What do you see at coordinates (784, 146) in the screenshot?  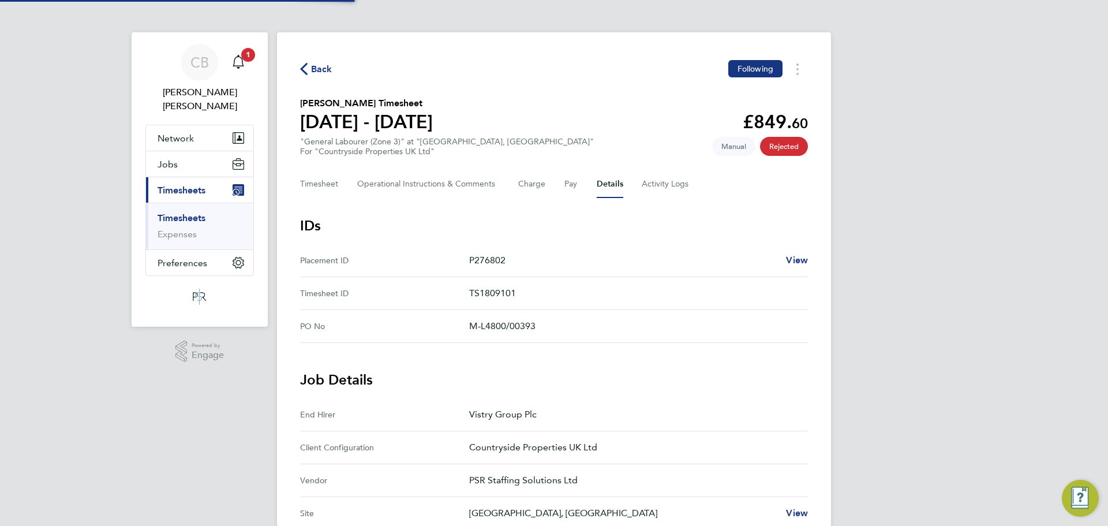 I see `span: This timesheet has been rejected.` at bounding box center [784, 146].